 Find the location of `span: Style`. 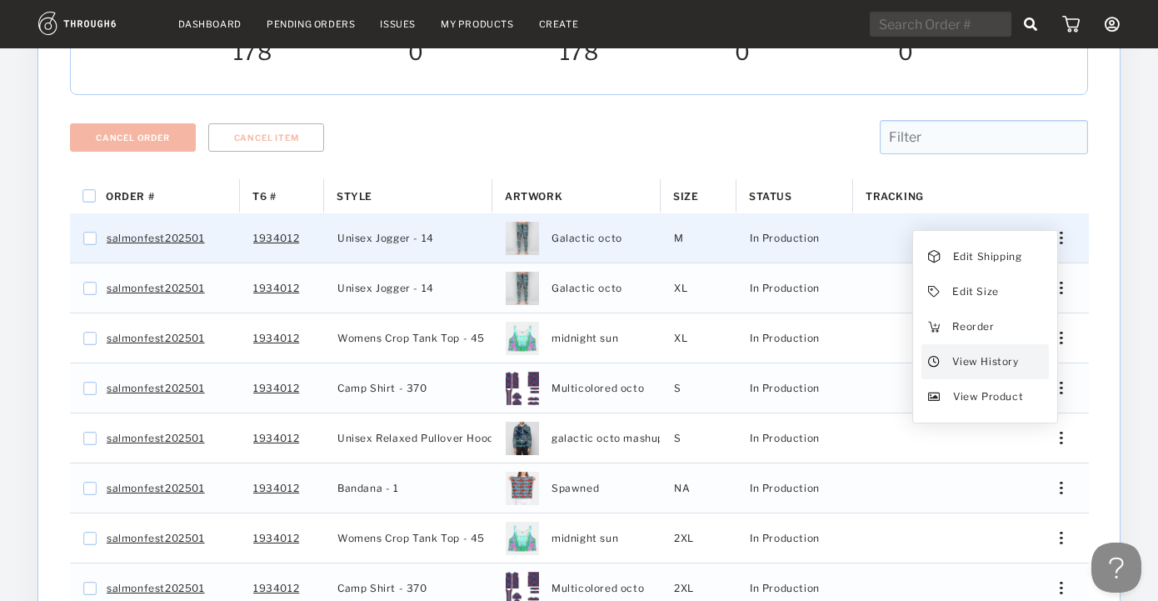

span: Style is located at coordinates (354, 196).